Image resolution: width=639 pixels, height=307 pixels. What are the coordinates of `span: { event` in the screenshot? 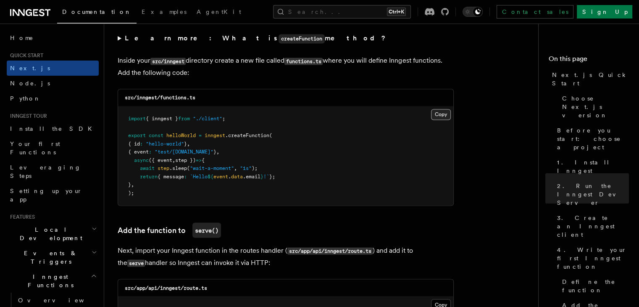 It's located at (138, 151).